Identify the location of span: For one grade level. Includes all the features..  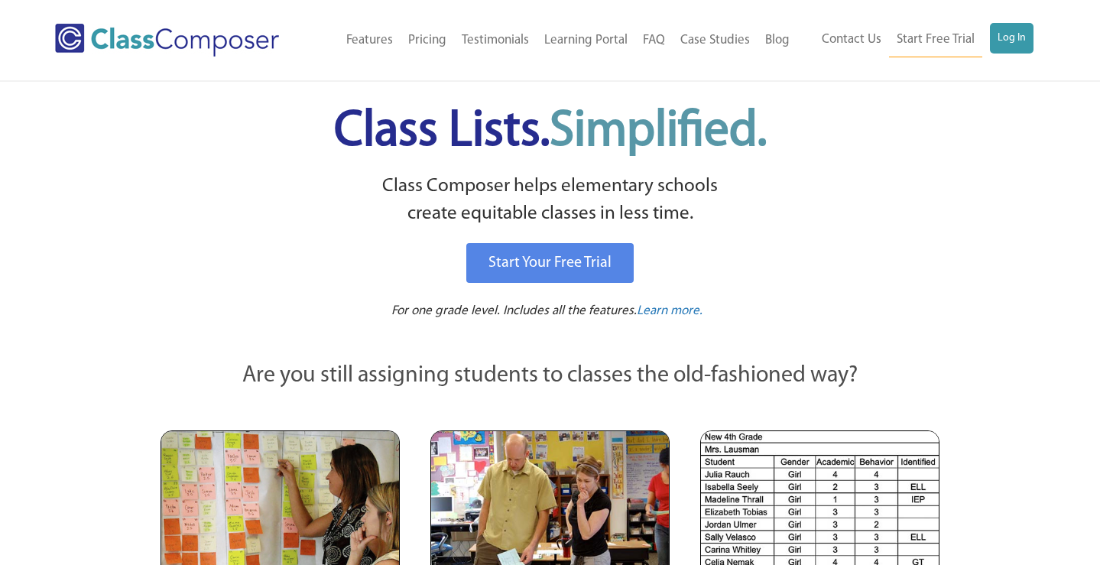
(514, 310).